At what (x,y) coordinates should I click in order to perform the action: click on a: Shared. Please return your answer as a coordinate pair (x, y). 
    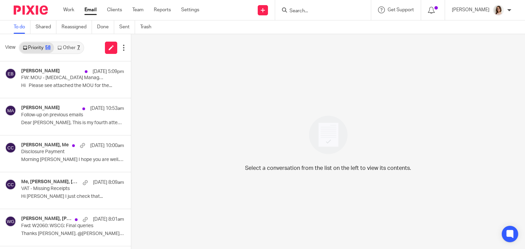
    Looking at the image, I should click on (46, 27).